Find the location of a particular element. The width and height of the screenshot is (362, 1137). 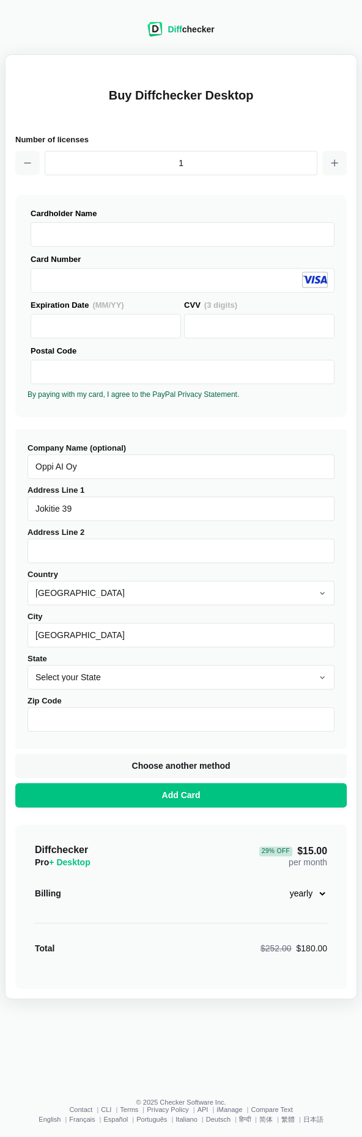

select: State is located at coordinates (181, 677).